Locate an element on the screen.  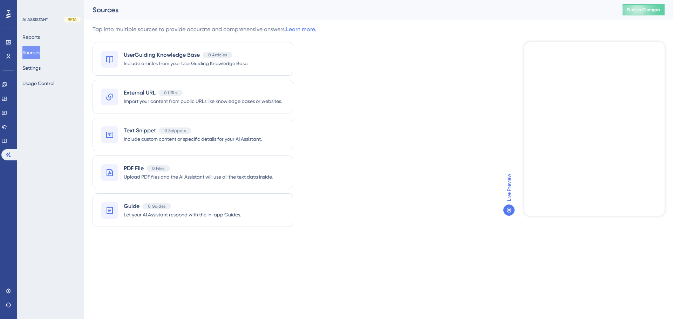
button: Publish Changes is located at coordinates (643, 10).